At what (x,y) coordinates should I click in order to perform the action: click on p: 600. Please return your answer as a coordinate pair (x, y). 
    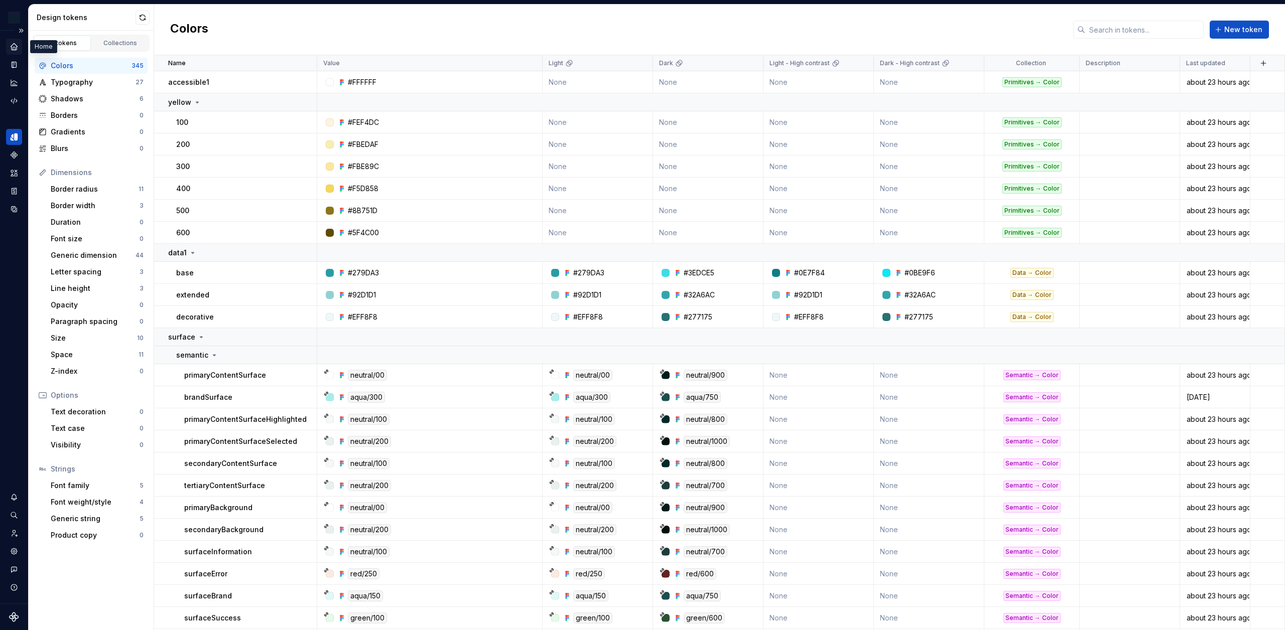
    Looking at the image, I should click on (183, 233).